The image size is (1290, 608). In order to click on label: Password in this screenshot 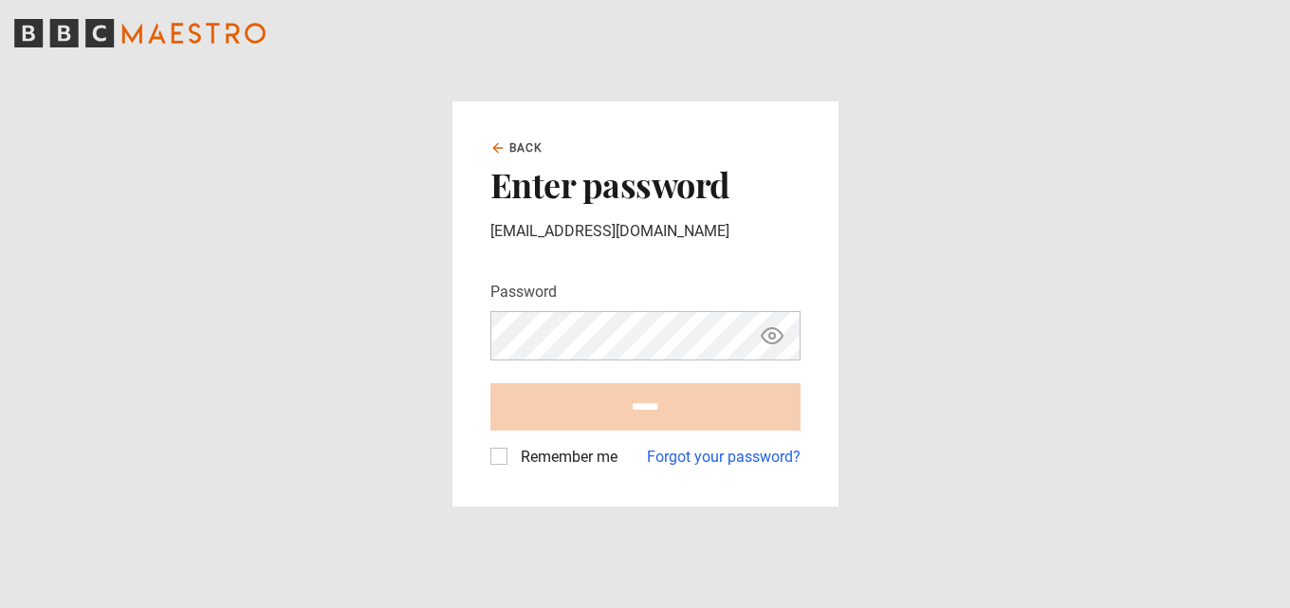, I will do `click(524, 292)`.